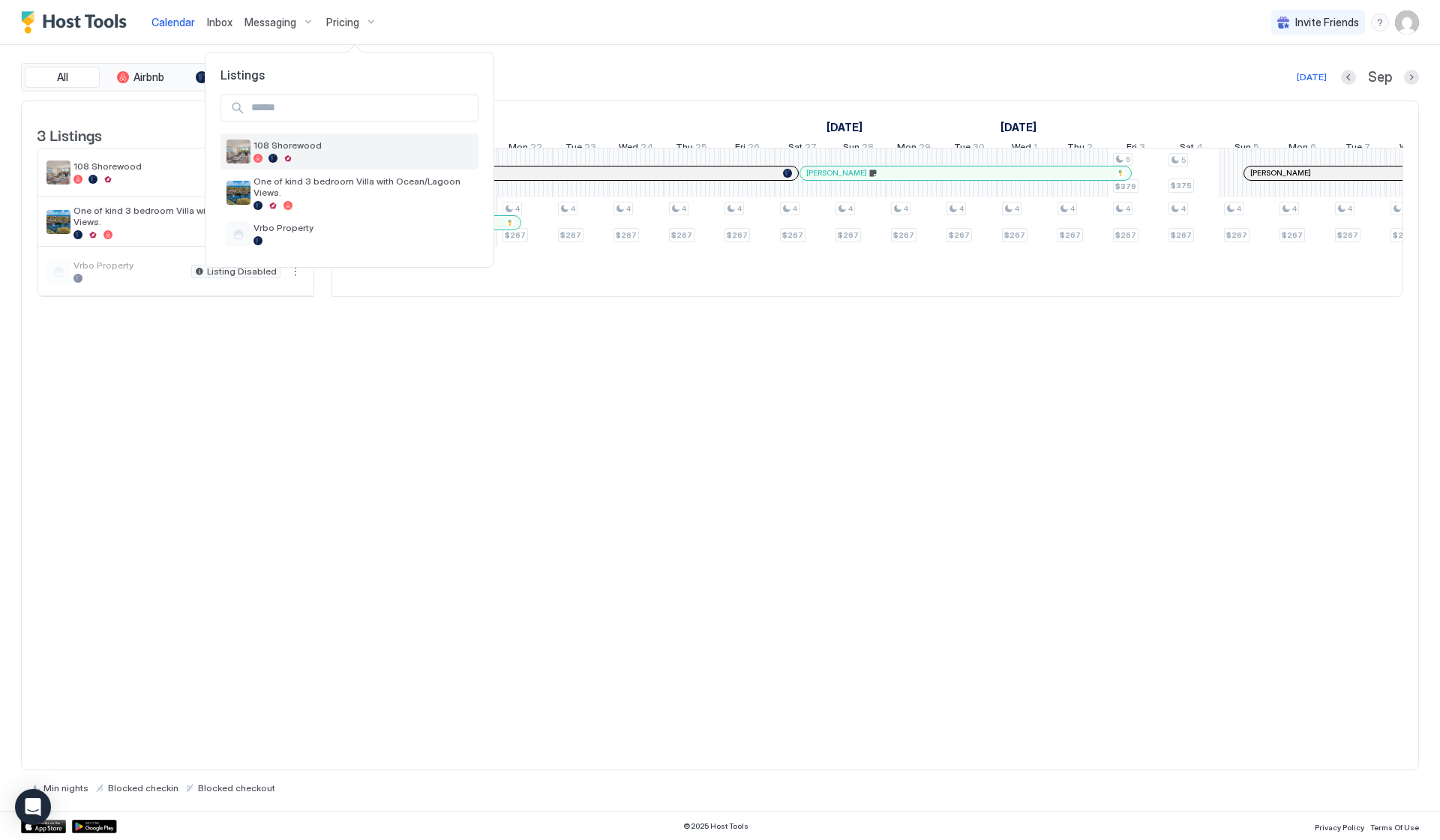  Describe the element at coordinates (363, 227) in the screenshot. I see `span: Vrbo Property` at that location.